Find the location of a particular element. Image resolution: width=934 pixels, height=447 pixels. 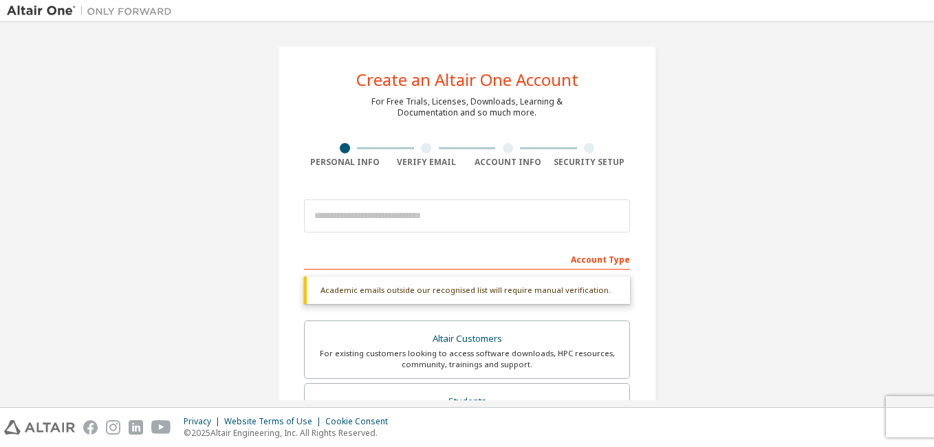

div: Altair Customers is located at coordinates (467, 339).